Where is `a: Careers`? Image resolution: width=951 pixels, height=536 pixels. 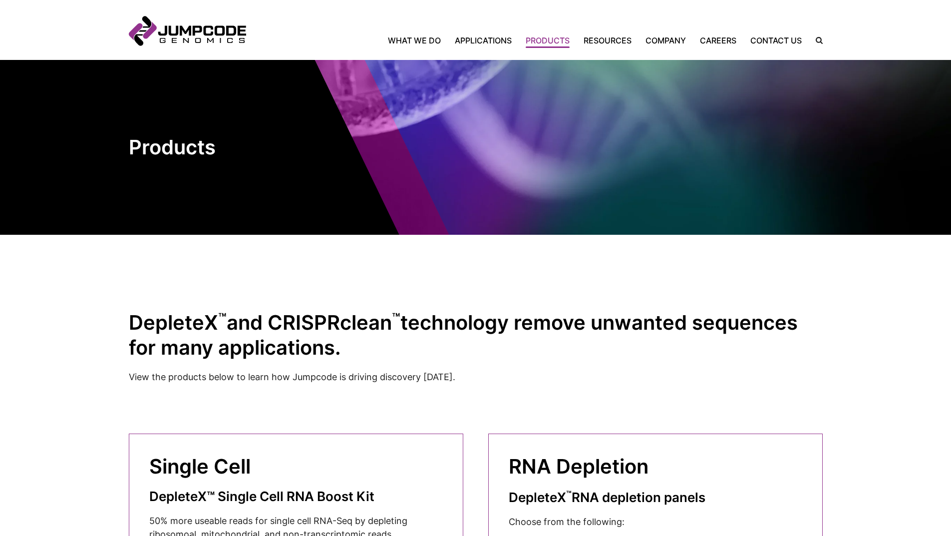
a: Careers is located at coordinates (718, 40).